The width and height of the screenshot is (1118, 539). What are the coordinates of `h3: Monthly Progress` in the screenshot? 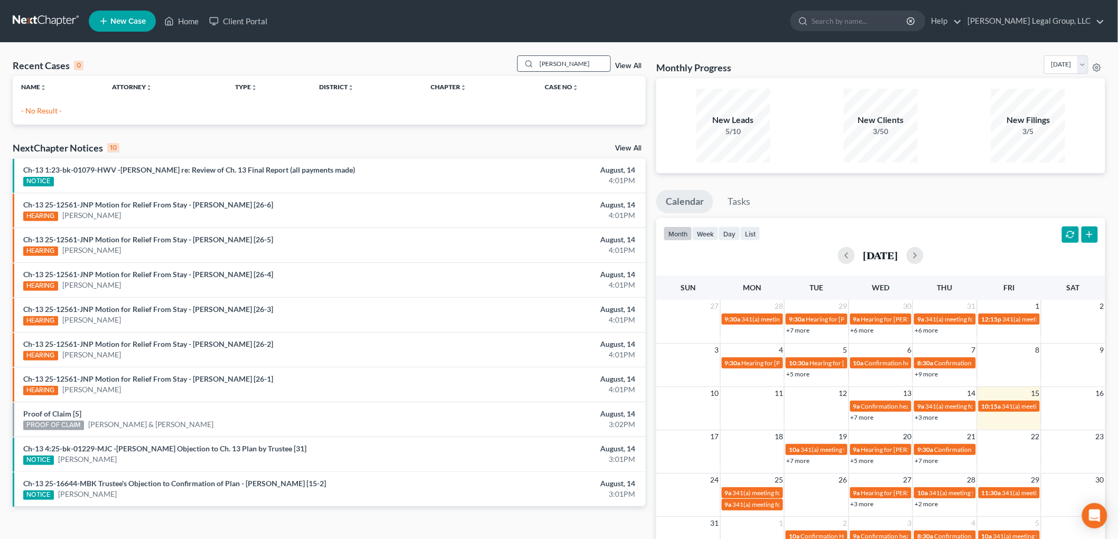 It's located at (694, 68).